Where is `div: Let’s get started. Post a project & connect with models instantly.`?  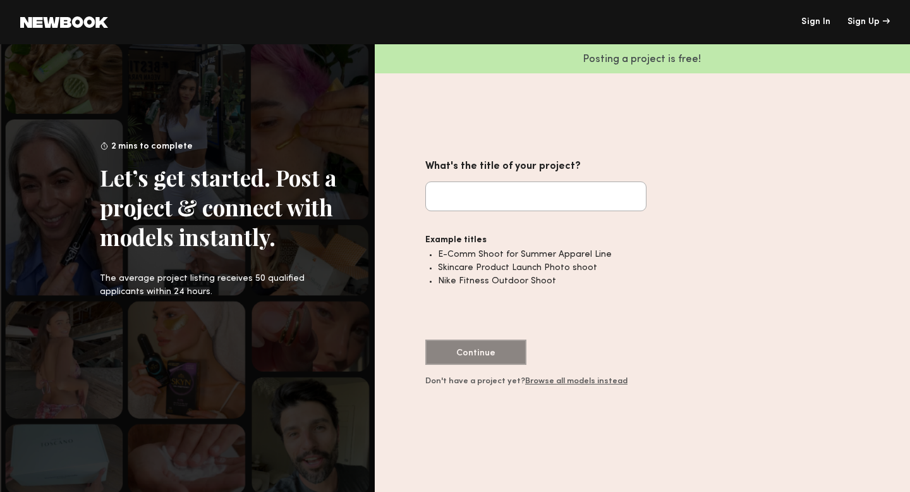 div: Let’s get started. Post a project & connect with models instantly. is located at coordinates (218, 207).